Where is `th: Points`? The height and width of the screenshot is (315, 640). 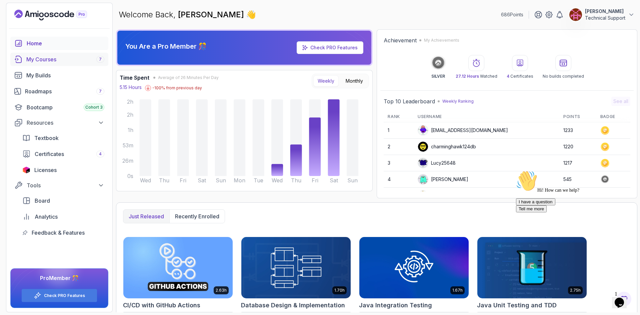 th: Points is located at coordinates (578, 117).